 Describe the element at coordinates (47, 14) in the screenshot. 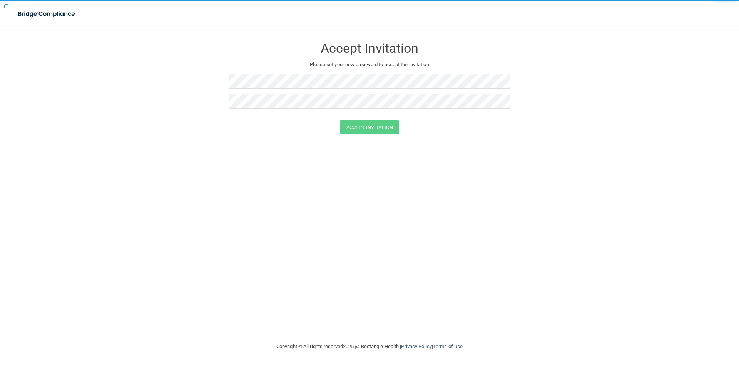

I see `img: bridge_compliance_login_screen.278c3ca4.svg` at that location.